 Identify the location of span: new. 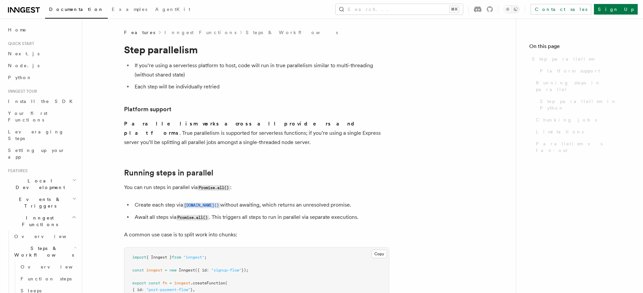
(173, 270).